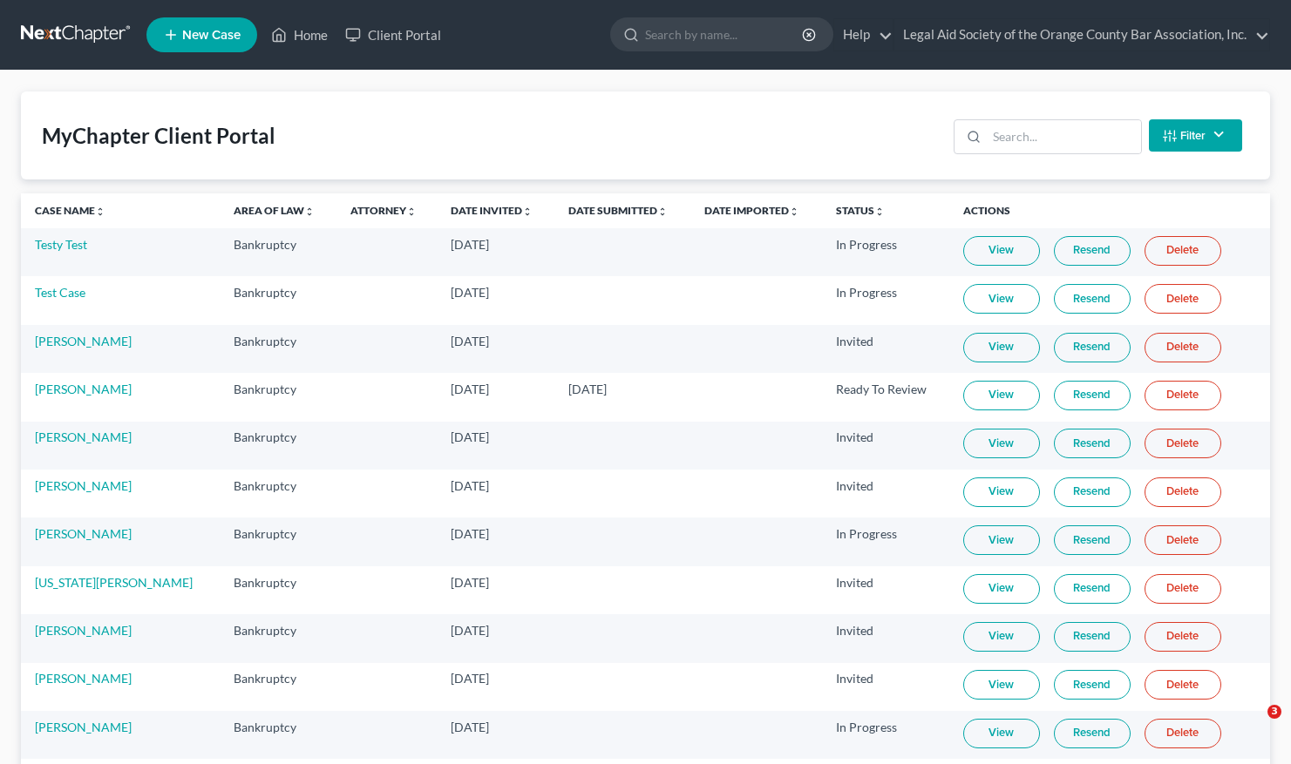  What do you see at coordinates (60, 292) in the screenshot?
I see `a: Test Case` at bounding box center [60, 292].